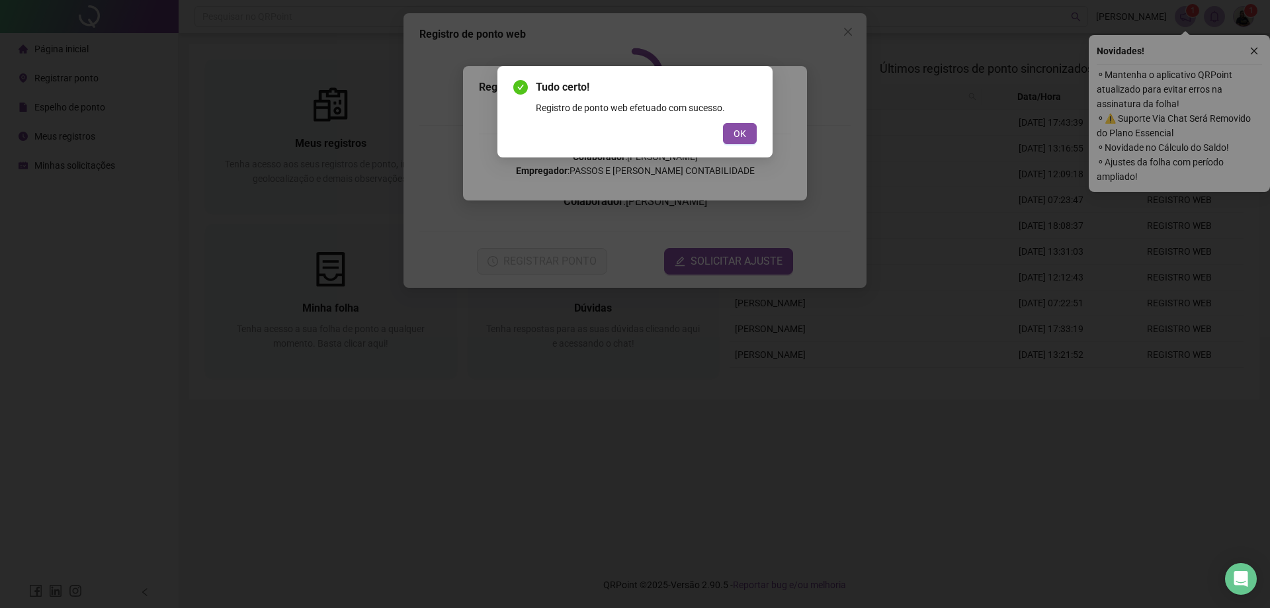  What do you see at coordinates (520, 87) in the screenshot?
I see `span: check-circle` at bounding box center [520, 87].